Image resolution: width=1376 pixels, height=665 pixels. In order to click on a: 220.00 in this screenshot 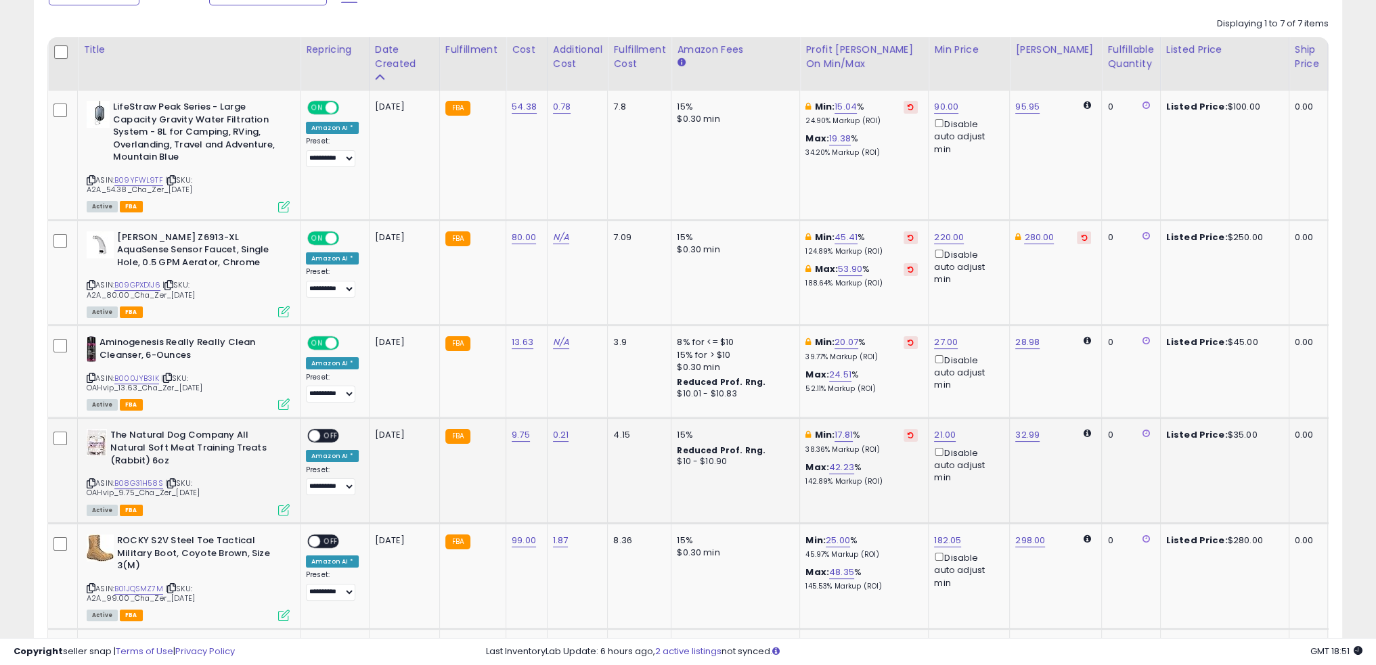, I will do `click(949, 238)`.